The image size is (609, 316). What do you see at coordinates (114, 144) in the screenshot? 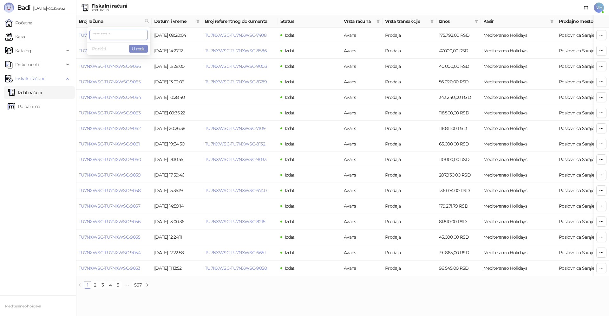
I see `td: TU7NXWSC-TU7NXWSC-9061` at bounding box center [114, 144].